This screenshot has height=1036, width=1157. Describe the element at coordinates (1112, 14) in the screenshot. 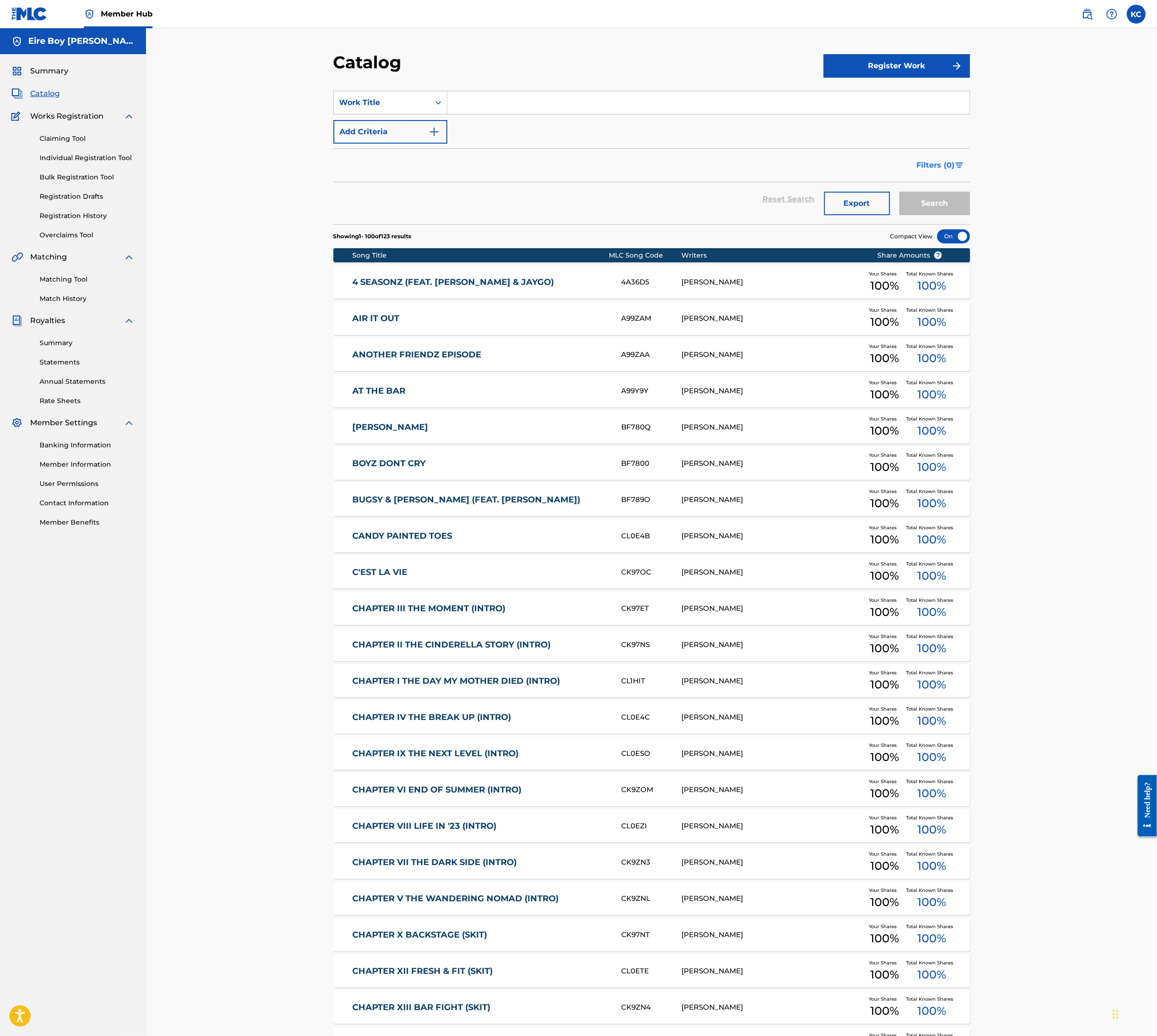

I see `img: help` at that location.